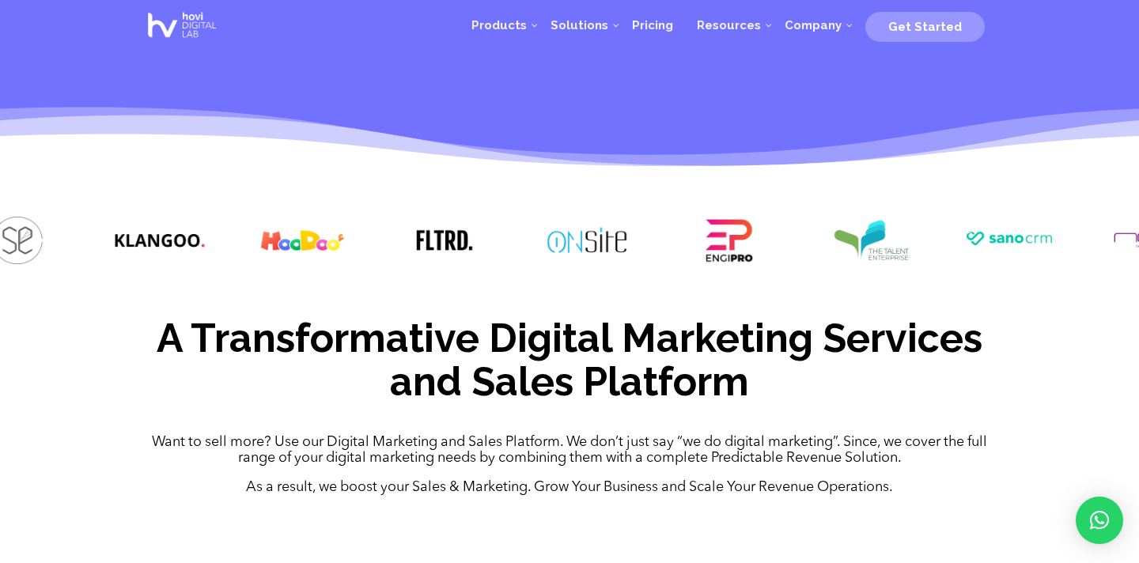 This screenshot has width=1139, height=563. Describe the element at coordinates (570, 488) in the screenshot. I see `p: As a result, we boost your Sales & Marketing. Grow Your Business and Scale Your Revenue Operations.` at that location.